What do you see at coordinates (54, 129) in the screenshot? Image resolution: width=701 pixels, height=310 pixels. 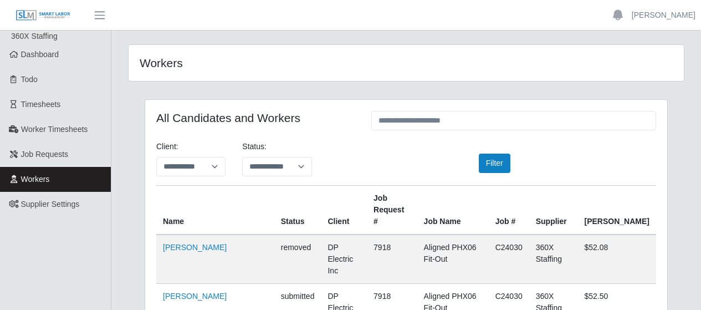 I see `span: Worker Timesheets` at bounding box center [54, 129].